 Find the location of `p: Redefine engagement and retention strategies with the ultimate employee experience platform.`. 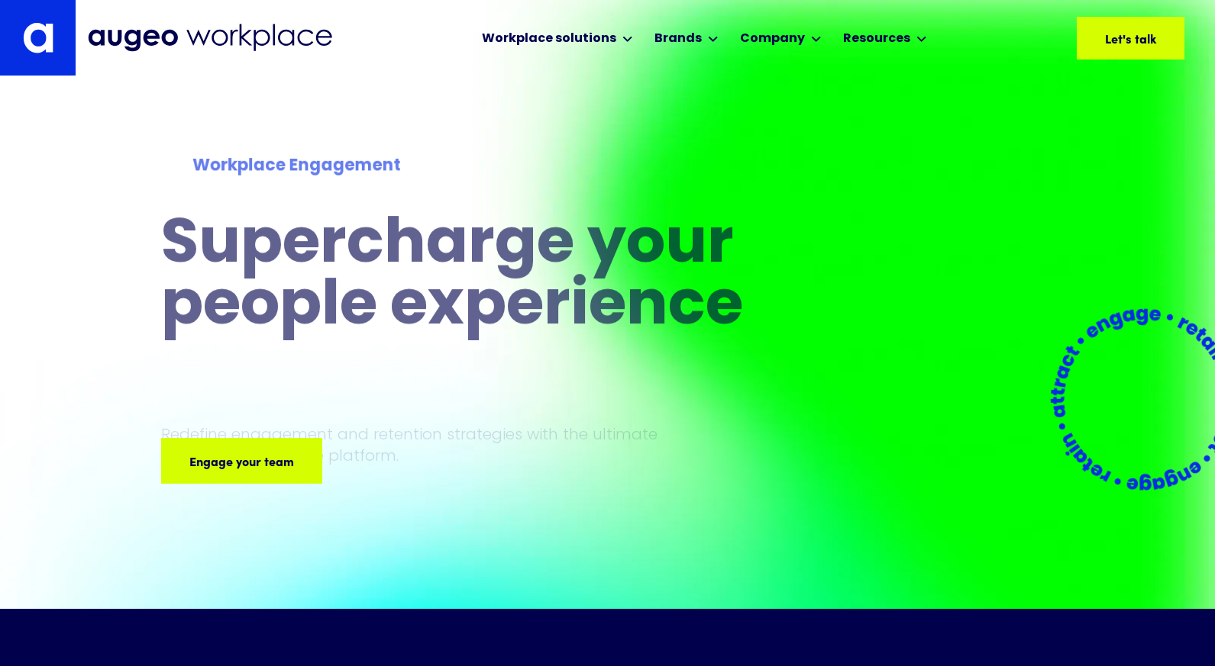

p: Redefine engagement and retention strategies with the ultimate employee experience platform. is located at coordinates (424, 445).